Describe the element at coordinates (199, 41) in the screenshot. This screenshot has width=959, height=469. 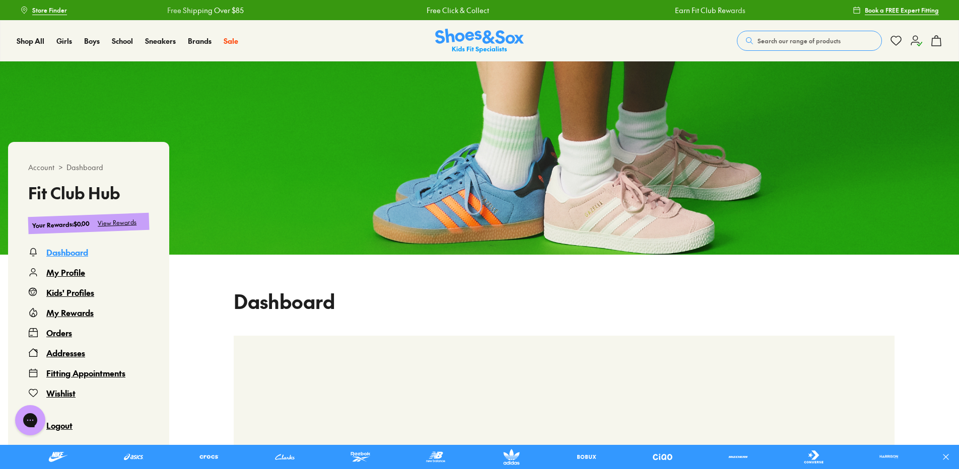
I see `span: Brands` at that location.